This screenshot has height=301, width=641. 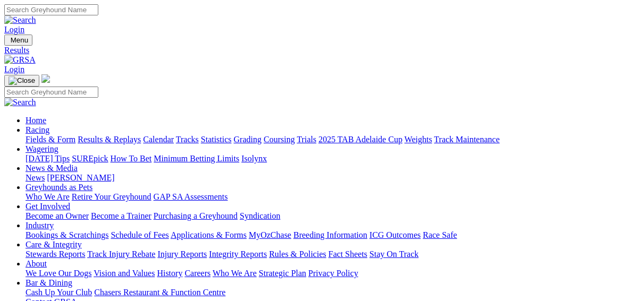 I want to click on a: How To Bet, so click(x=131, y=158).